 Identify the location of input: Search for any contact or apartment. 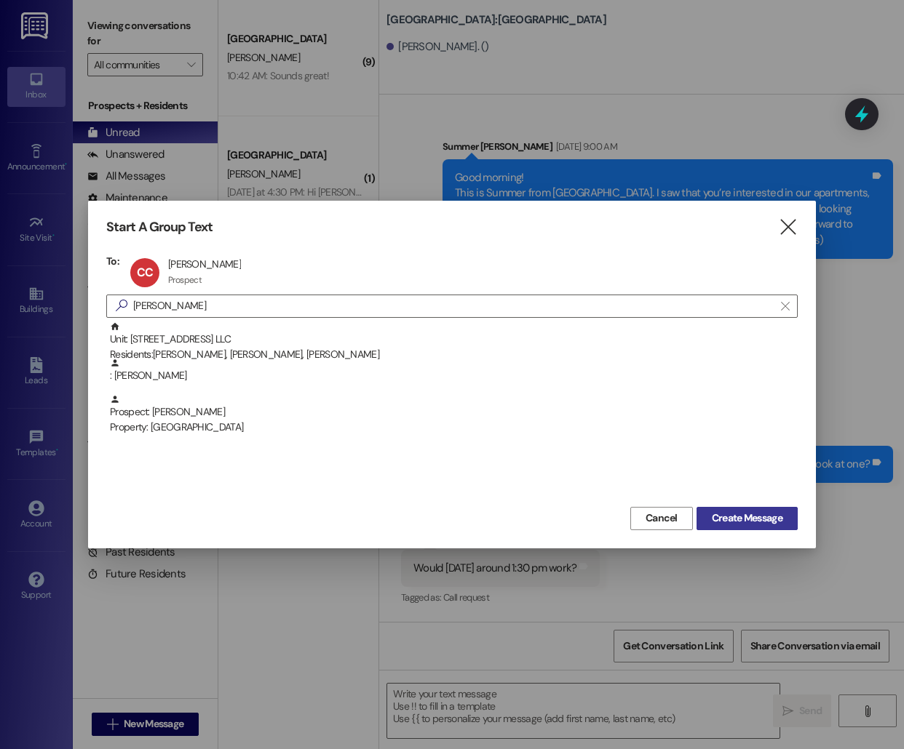
(453, 306).